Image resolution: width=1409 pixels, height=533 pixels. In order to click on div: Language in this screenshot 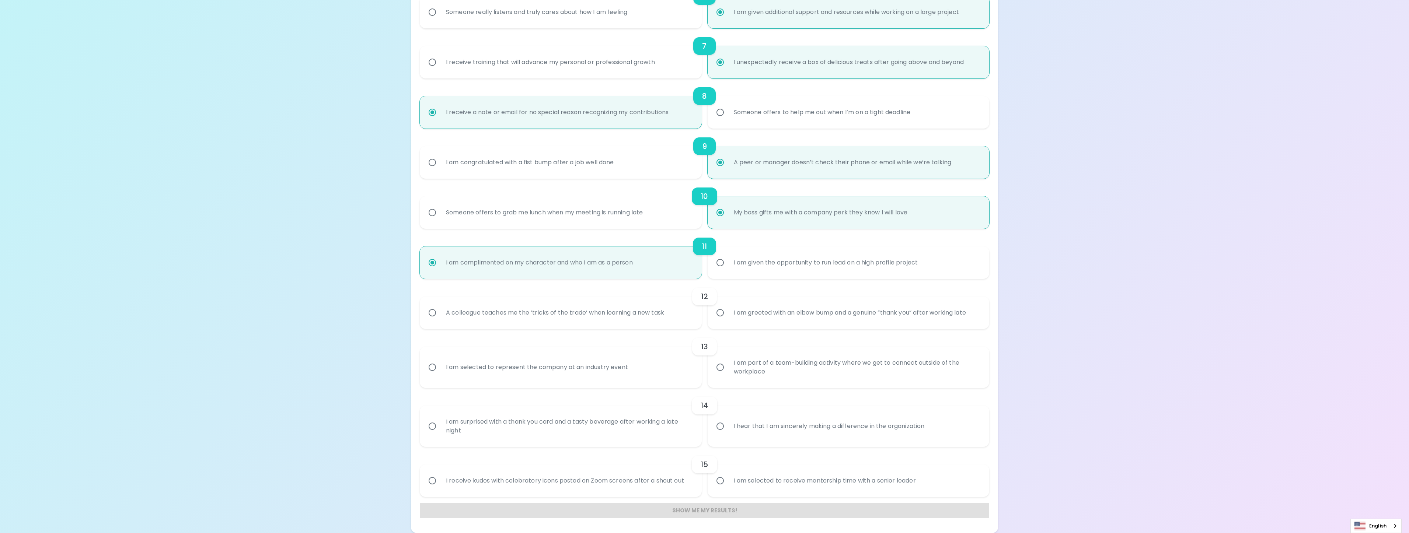, I will do `click(1376, 526)`.